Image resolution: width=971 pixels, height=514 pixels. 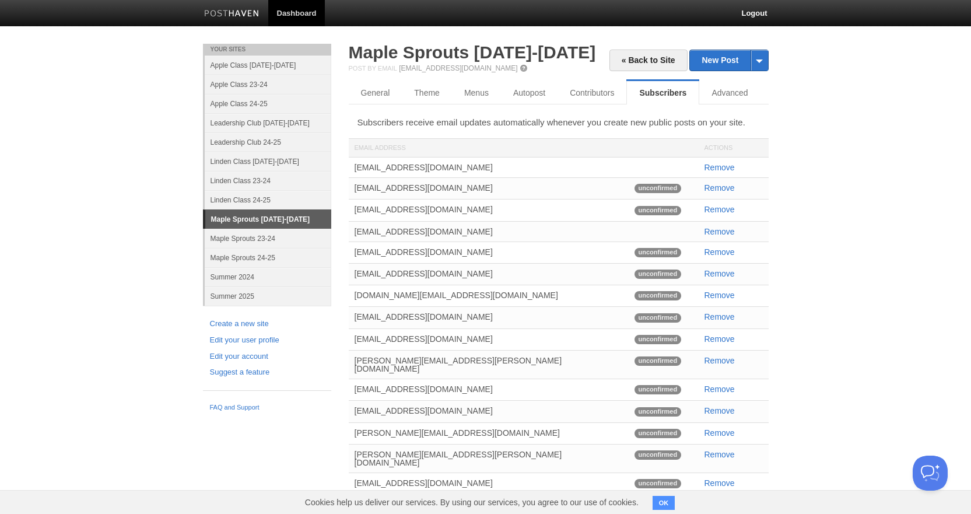 I want to click on p: Subscribers receive email updates automatically whenever you create new public posts on your site., so click(x=559, y=122).